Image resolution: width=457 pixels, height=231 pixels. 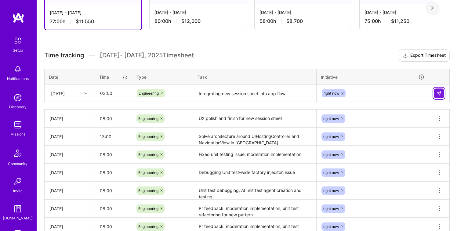 What do you see at coordinates (191, 21) in the screenshot?
I see `span: $12,000` at bounding box center [191, 21].